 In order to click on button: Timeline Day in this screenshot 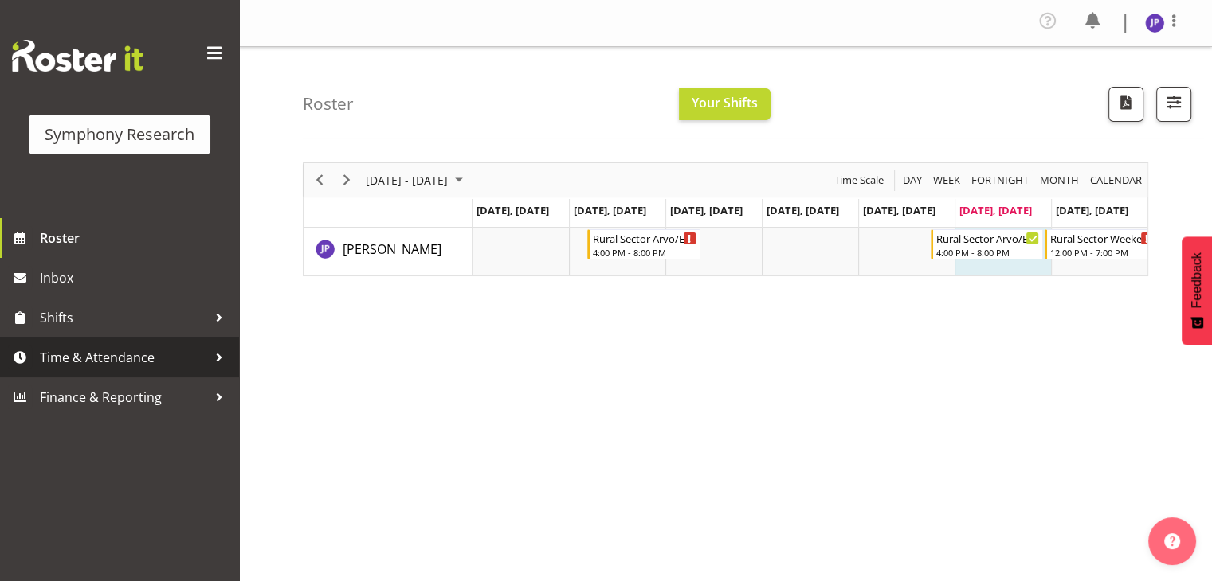, I will do `click(912, 180)`.